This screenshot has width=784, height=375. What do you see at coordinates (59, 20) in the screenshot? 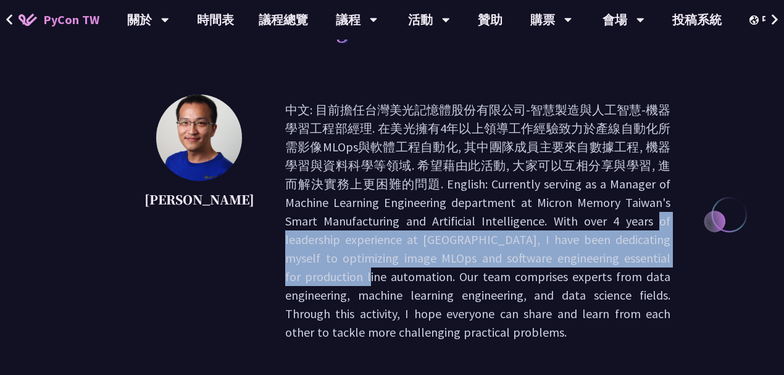
I see `a: PyCon TW` at bounding box center [59, 20].